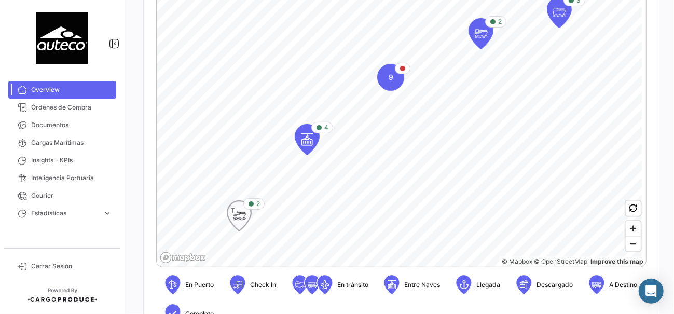 The width and height of the screenshot is (674, 314). Describe the element at coordinates (62, 178) in the screenshot. I see `a: Inteligencia Portuaria` at that location.